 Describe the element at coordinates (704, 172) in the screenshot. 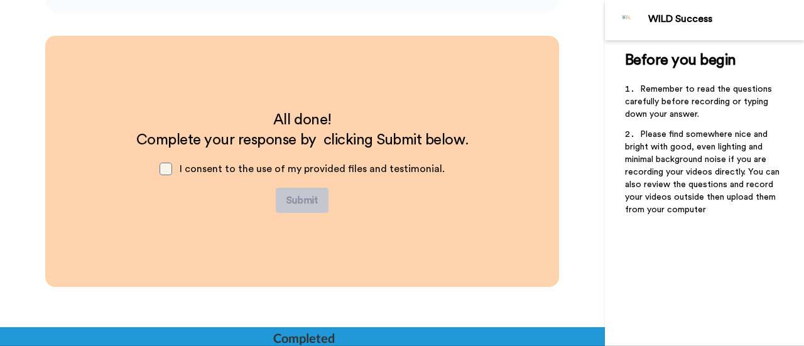

I see `span: Please find somewhere nice and bright with good, even lighting and minimal background noise if yo...` at that location.